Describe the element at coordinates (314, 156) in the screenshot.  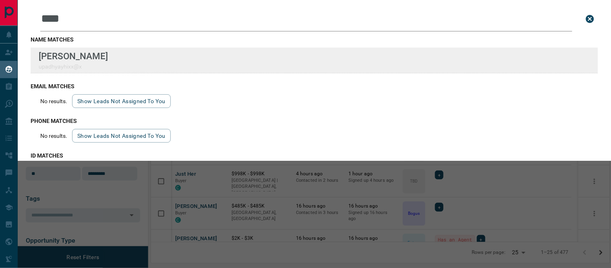
I see `h3: id matches` at that location.